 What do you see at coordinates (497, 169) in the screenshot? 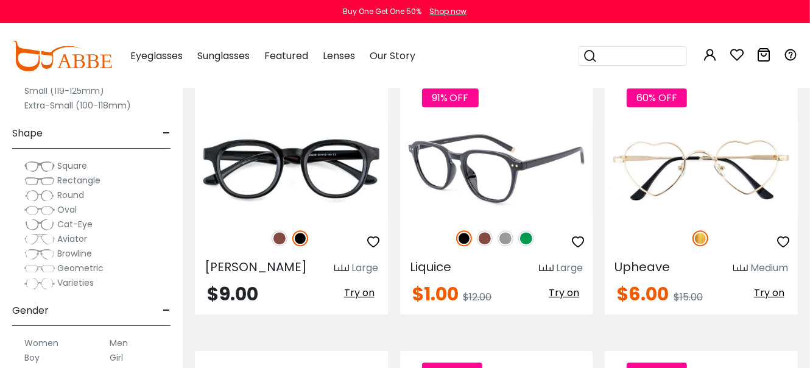
I see `img: Black Liquice - Plastic ,Universal Bridge Fit` at bounding box center [497, 169].